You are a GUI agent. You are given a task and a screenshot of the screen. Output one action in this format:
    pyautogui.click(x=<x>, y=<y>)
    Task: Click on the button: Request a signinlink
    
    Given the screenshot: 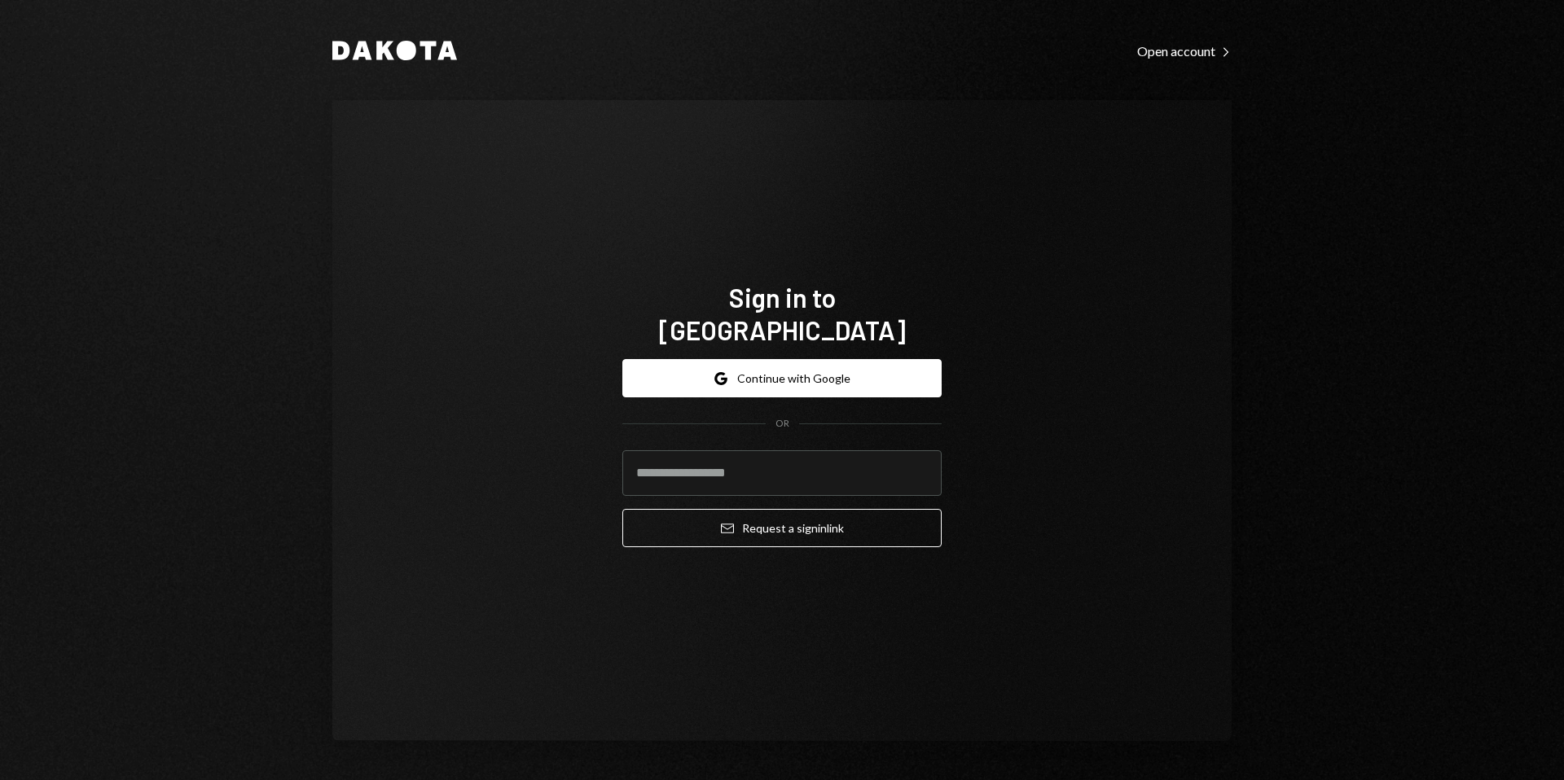 What is the action you would take?
    pyautogui.click(x=782, y=528)
    